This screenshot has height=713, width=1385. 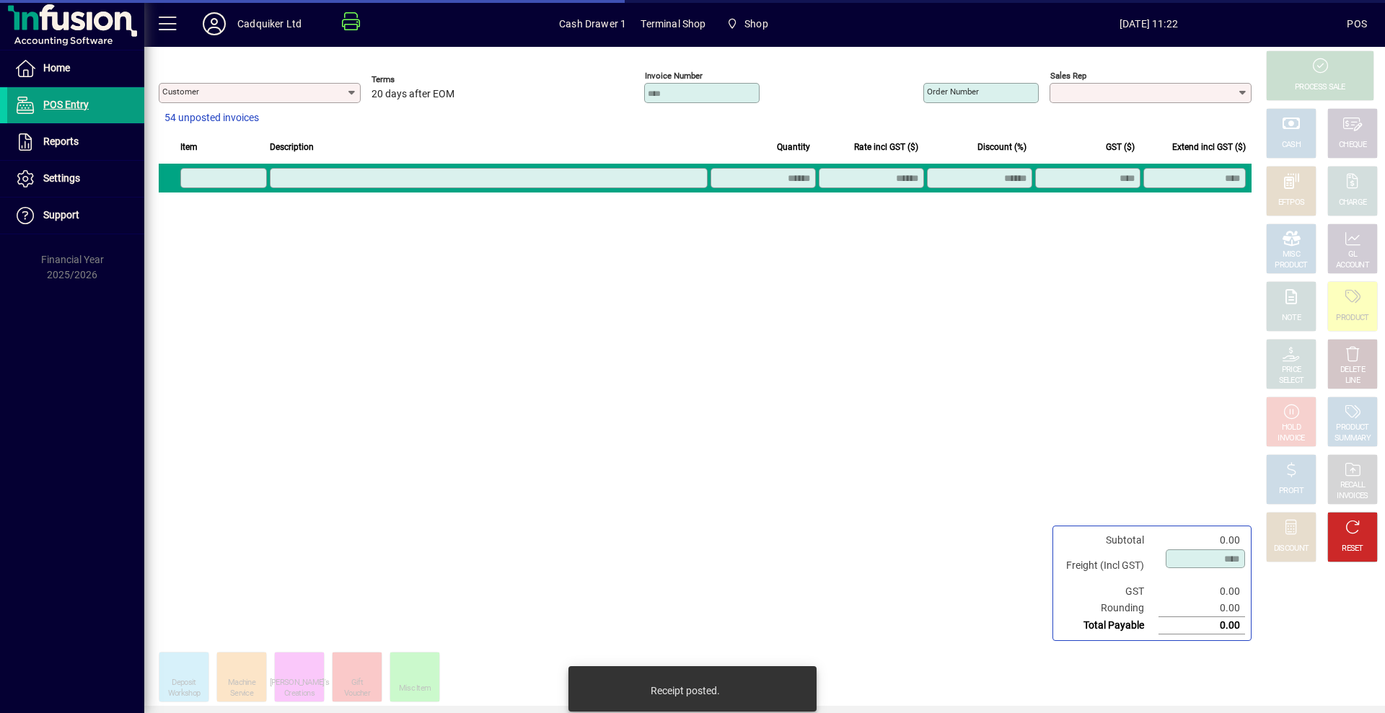 I want to click on td: Rounding, so click(x=1109, y=609).